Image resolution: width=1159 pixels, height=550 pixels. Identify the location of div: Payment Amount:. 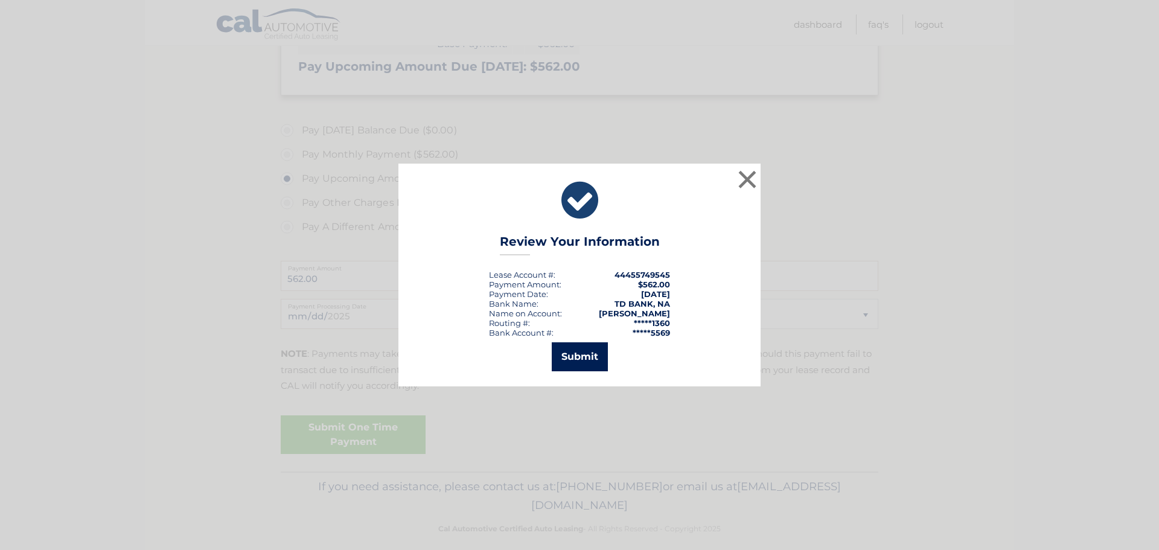
(525, 284).